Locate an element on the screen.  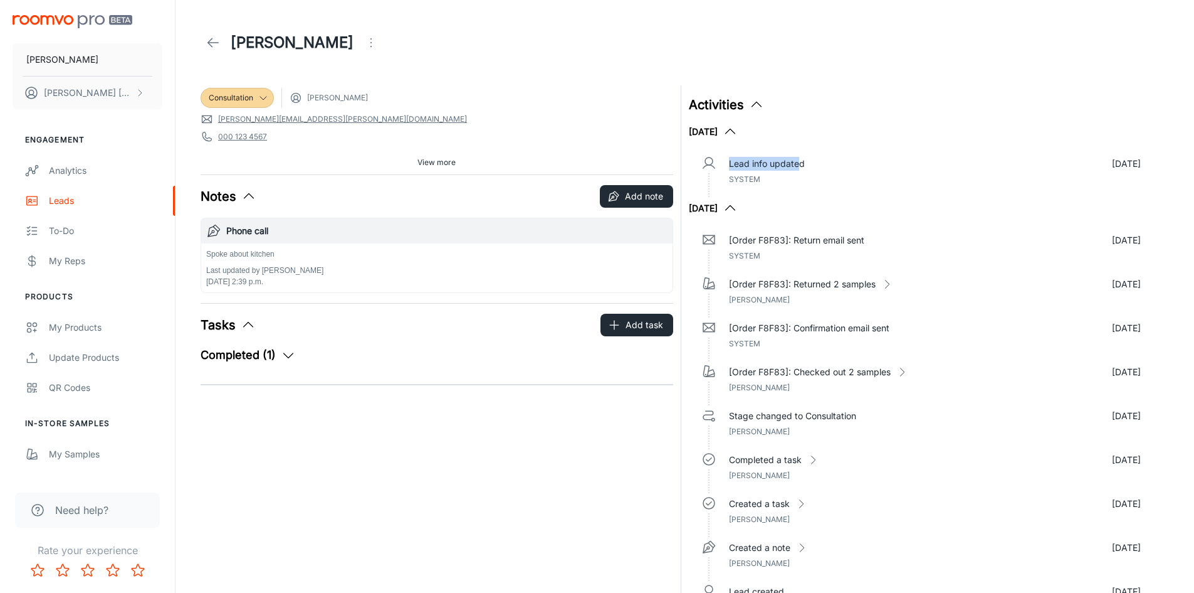
span: Need help? is located at coordinates (82, 510).